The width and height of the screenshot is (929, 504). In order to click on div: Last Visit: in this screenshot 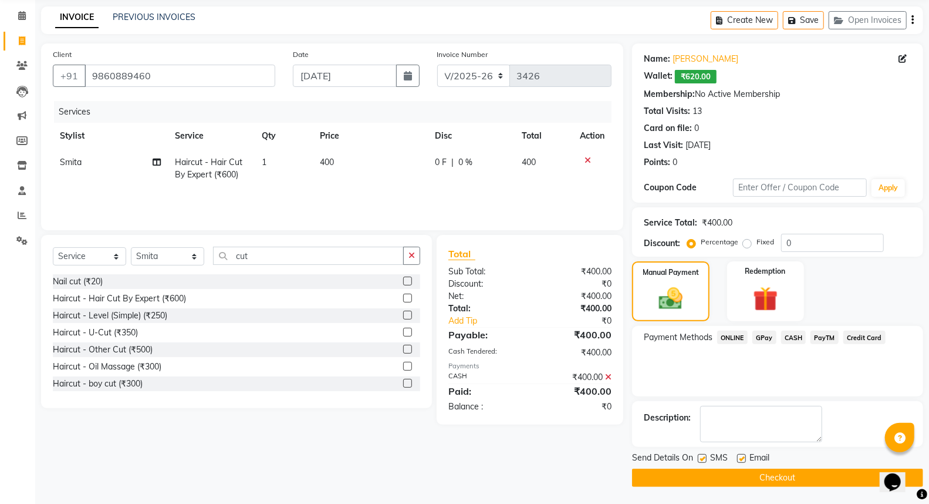, I will do `click(663, 145)`.